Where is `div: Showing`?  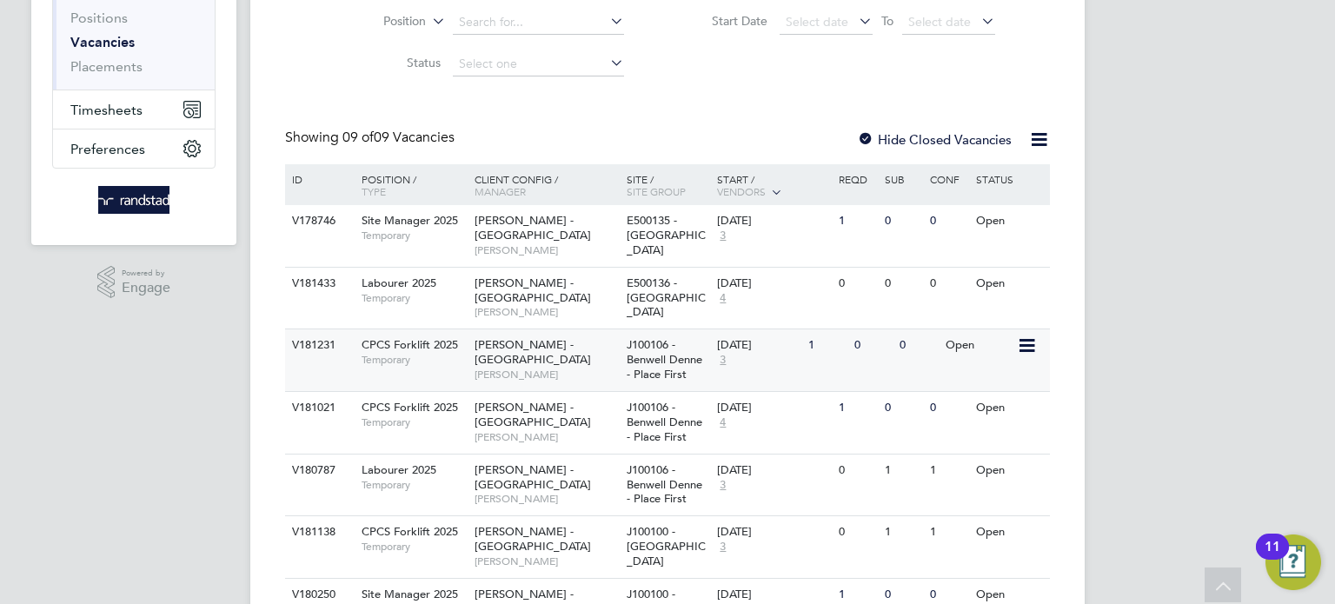 div: Showing is located at coordinates (371, 137).